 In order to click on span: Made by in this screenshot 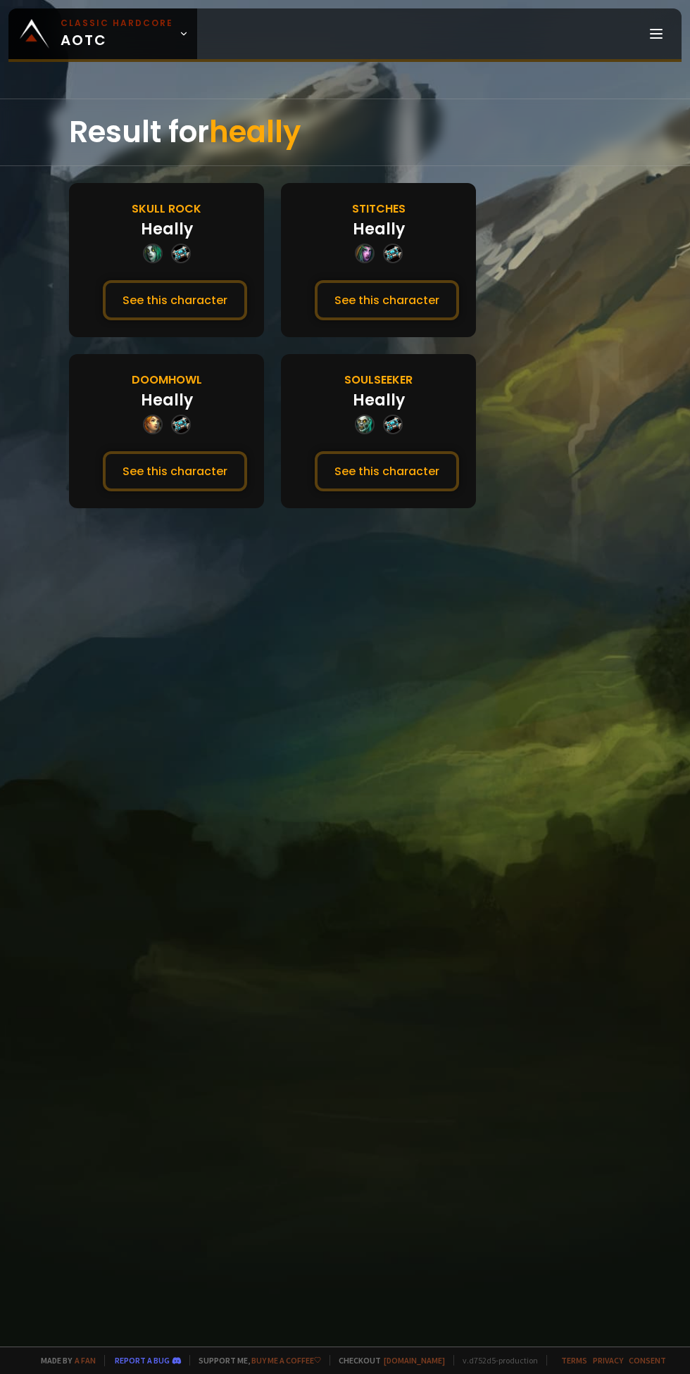, I will do `click(64, 1360)`.